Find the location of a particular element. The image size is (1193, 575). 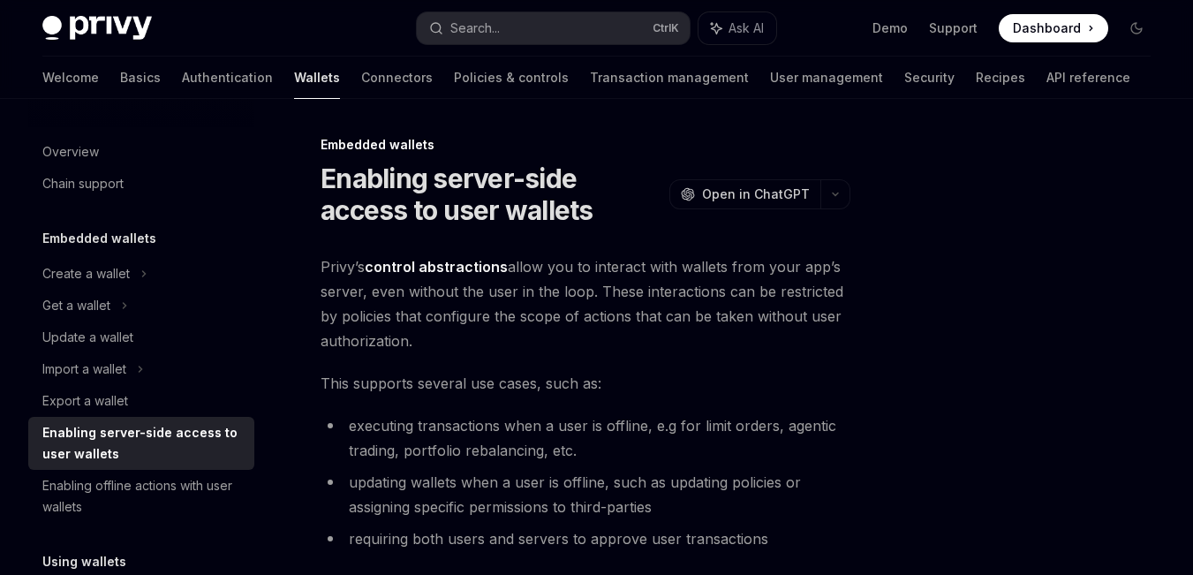

a: Wallets is located at coordinates (317, 78).